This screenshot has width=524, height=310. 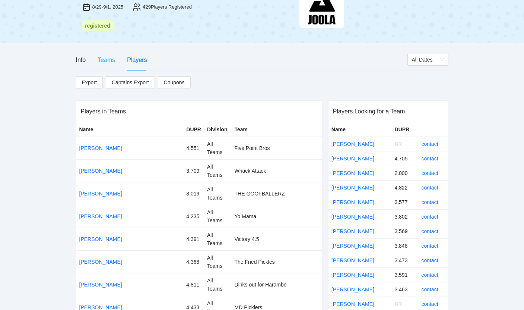 What do you see at coordinates (108, 7) in the screenshot?
I see `div: 8/29-9/1, 2025` at bounding box center [108, 7].